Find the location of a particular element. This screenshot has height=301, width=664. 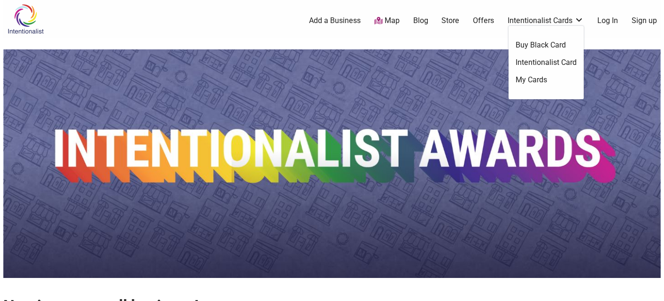

a: Buy Black Card is located at coordinates (546, 45).